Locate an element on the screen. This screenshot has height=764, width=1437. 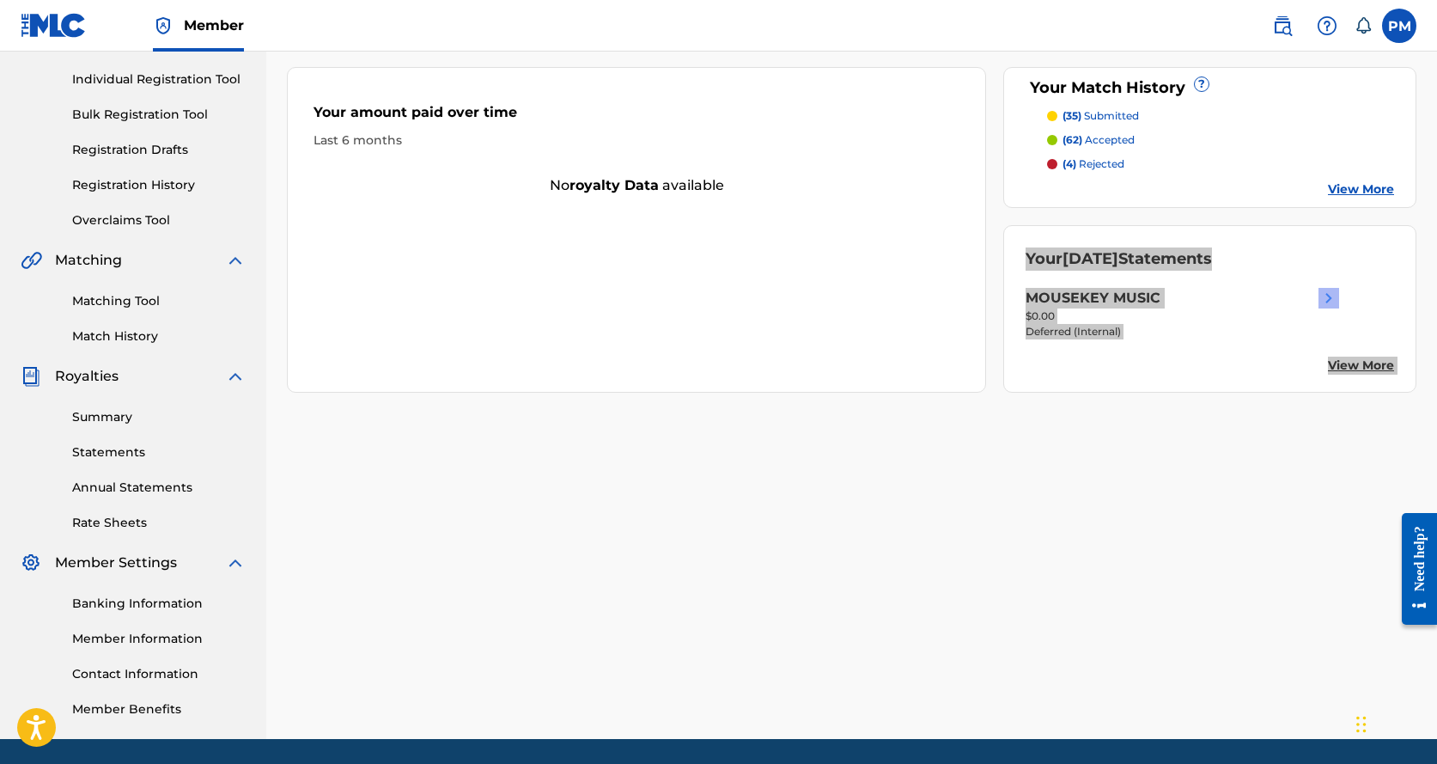
a: Member Benefits is located at coordinates (159, 709).